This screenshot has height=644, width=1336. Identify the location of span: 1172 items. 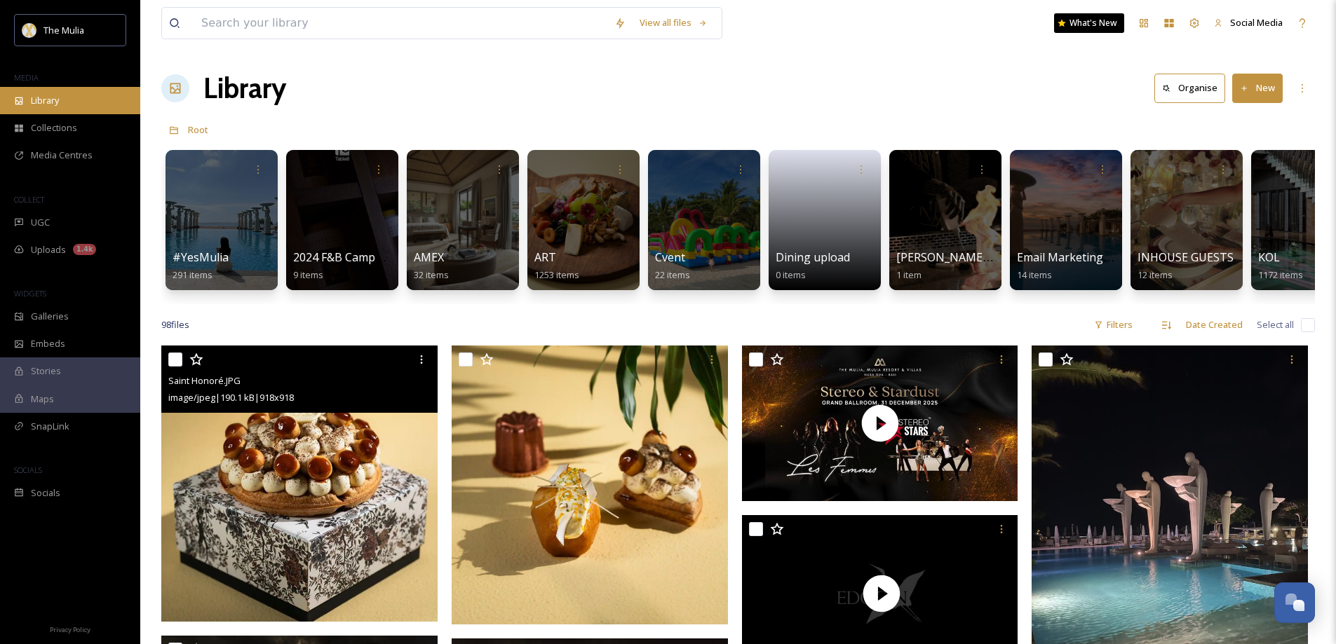
(1280, 275).